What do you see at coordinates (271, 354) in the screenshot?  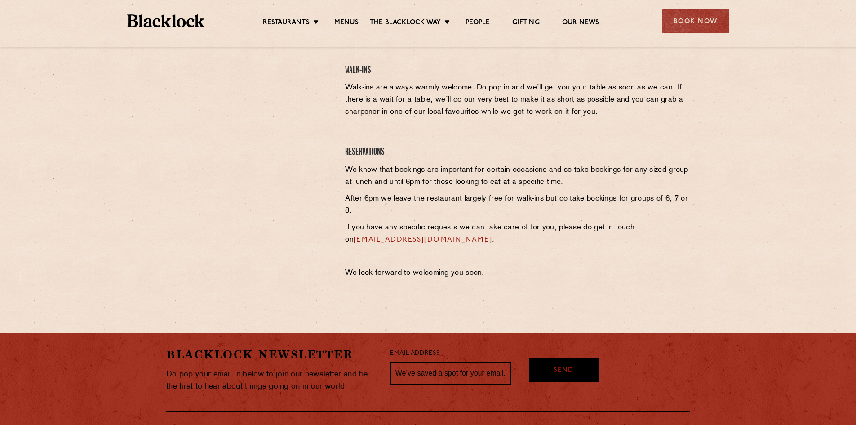 I see `h2: Blacklock Newsletter` at bounding box center [271, 354].